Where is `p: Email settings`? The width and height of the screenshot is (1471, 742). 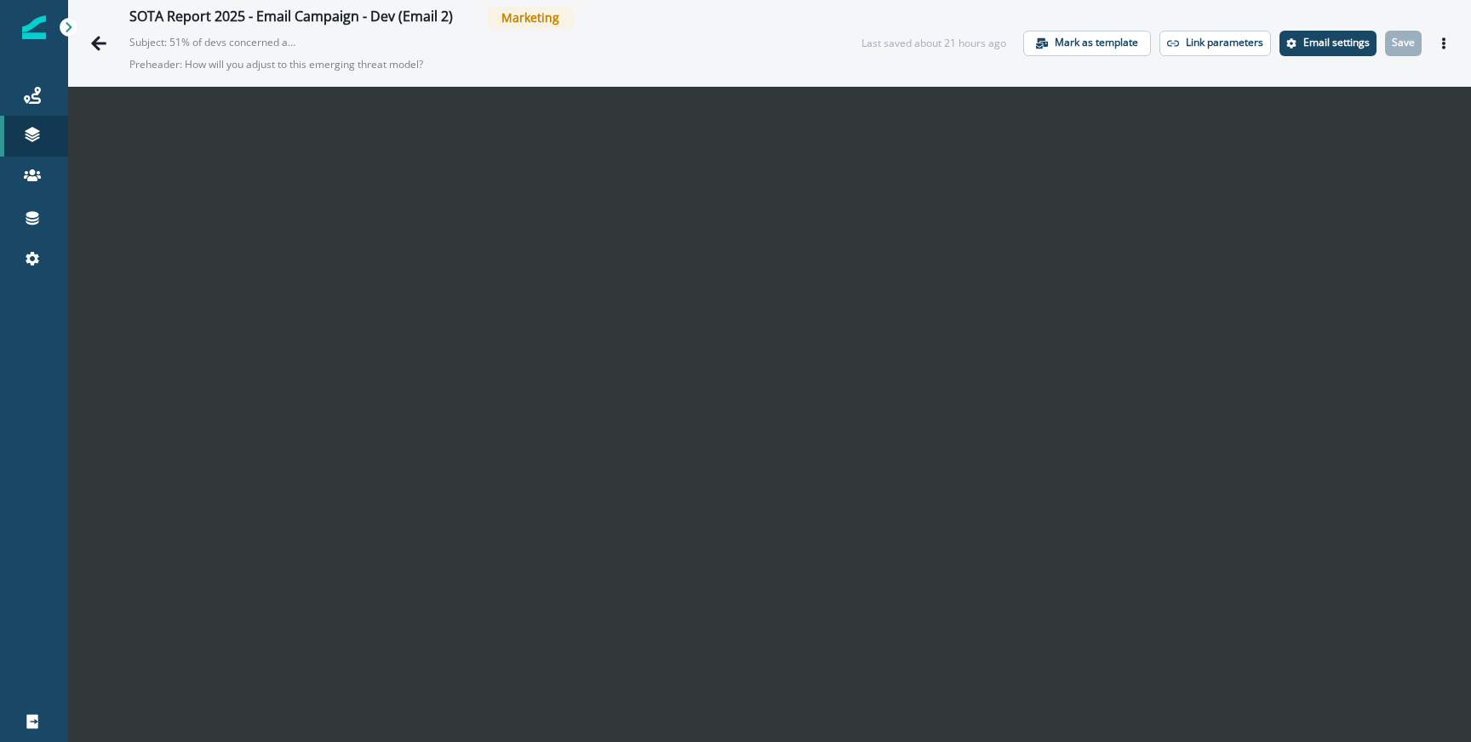 p: Email settings is located at coordinates (1336, 43).